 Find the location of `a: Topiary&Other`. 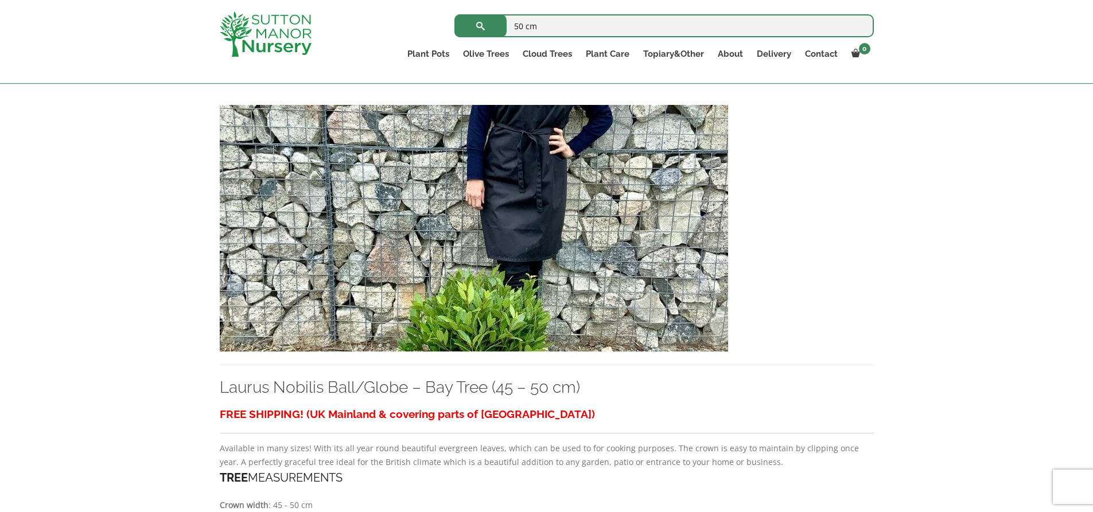

a: Topiary&Other is located at coordinates (674, 54).